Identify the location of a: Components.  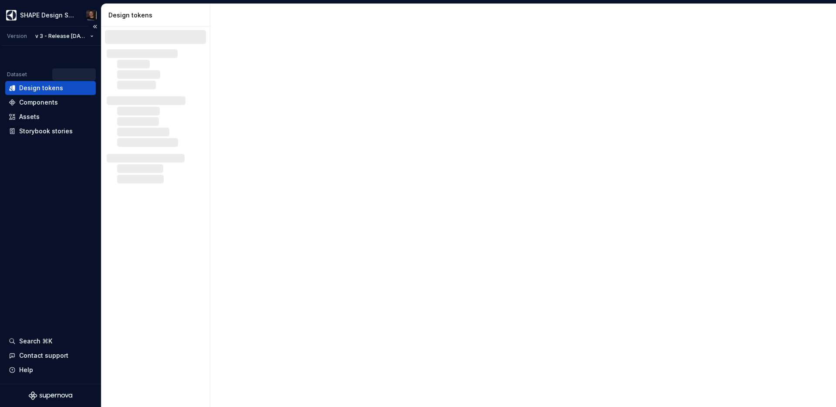
(51, 102).